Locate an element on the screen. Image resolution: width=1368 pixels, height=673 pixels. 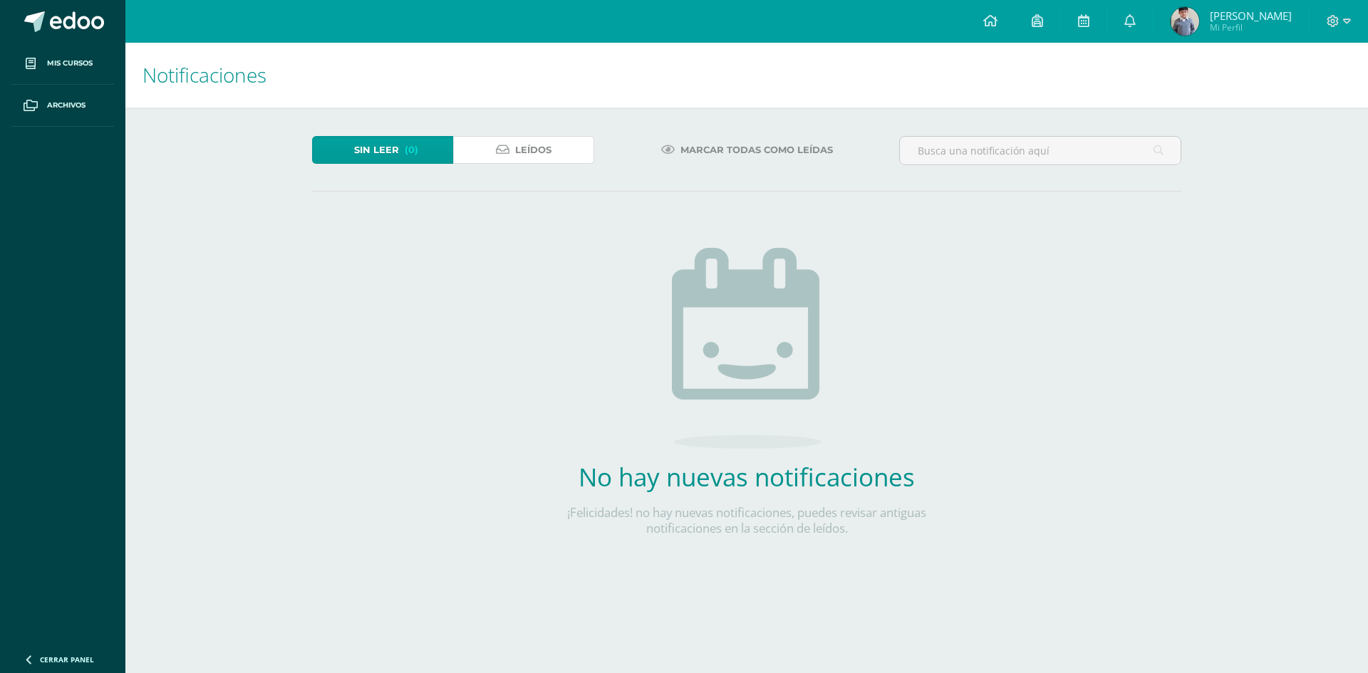
span: Mi Perfil is located at coordinates (1251, 27).